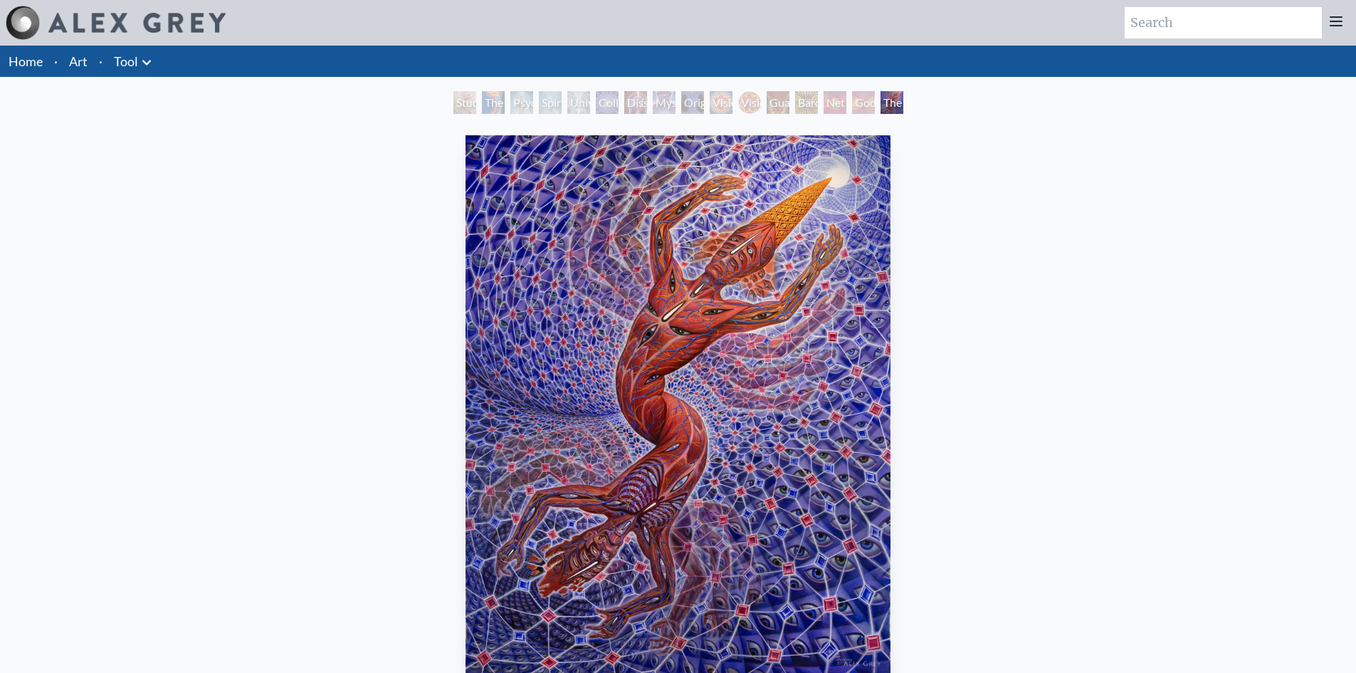 Image resolution: width=1356 pixels, height=673 pixels. I want to click on div: Study for the Great Turn, so click(465, 102).